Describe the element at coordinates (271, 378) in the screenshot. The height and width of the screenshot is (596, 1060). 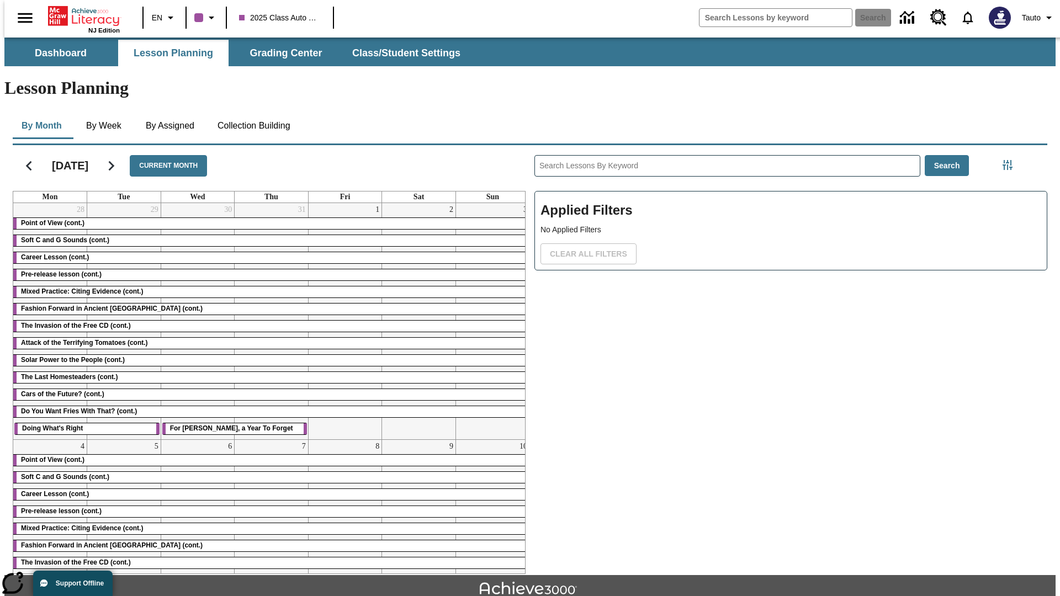
I see `div: The Last Homesteaders (cont.)` at that location.